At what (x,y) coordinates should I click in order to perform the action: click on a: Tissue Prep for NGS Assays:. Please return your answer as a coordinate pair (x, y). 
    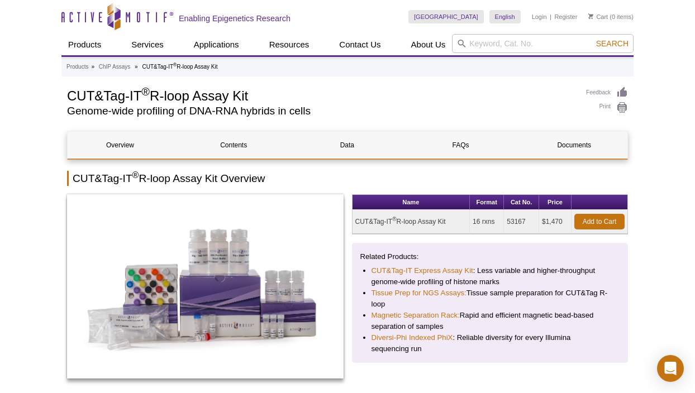
    Looking at the image, I should click on (419, 293).